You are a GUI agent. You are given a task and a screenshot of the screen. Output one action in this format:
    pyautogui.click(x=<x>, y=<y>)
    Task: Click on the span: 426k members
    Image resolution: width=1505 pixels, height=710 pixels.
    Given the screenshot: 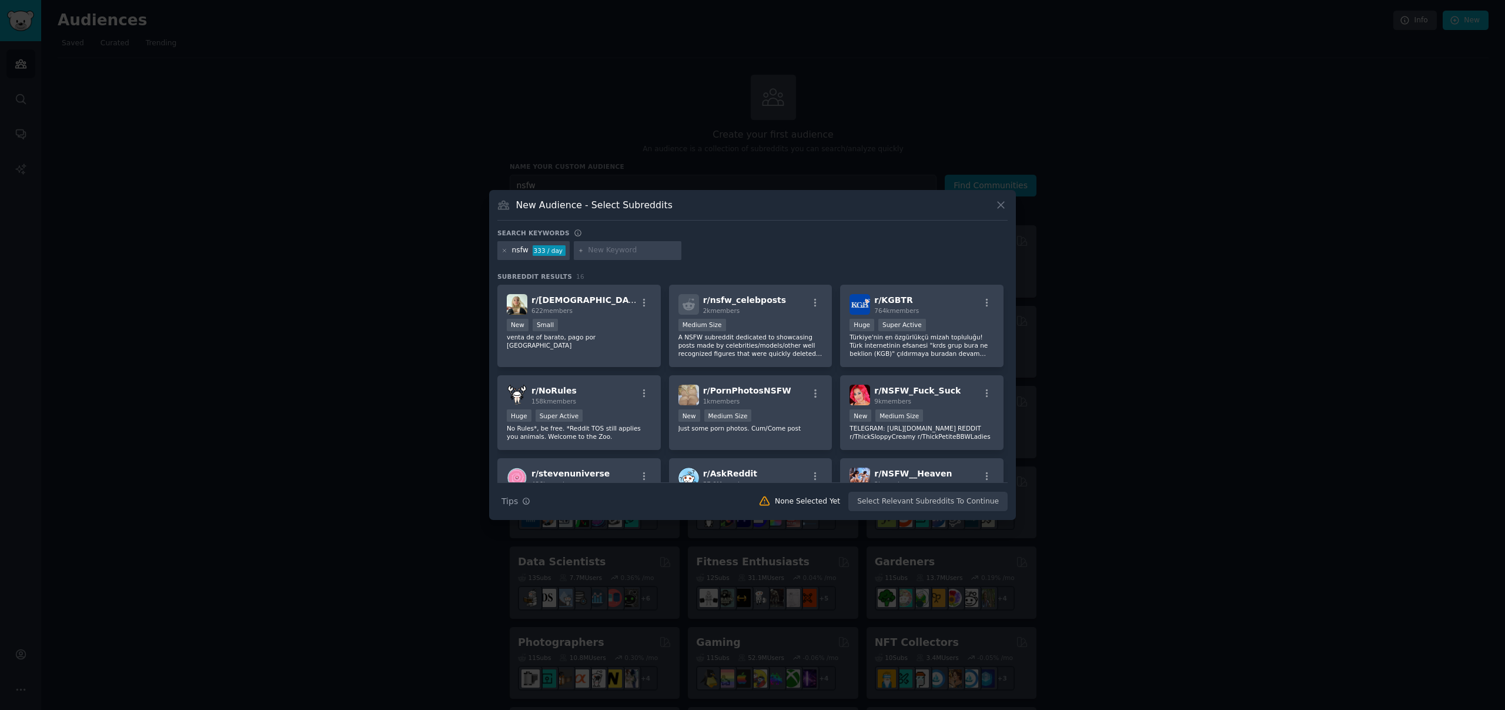 What is the action you would take?
    pyautogui.click(x=554, y=484)
    